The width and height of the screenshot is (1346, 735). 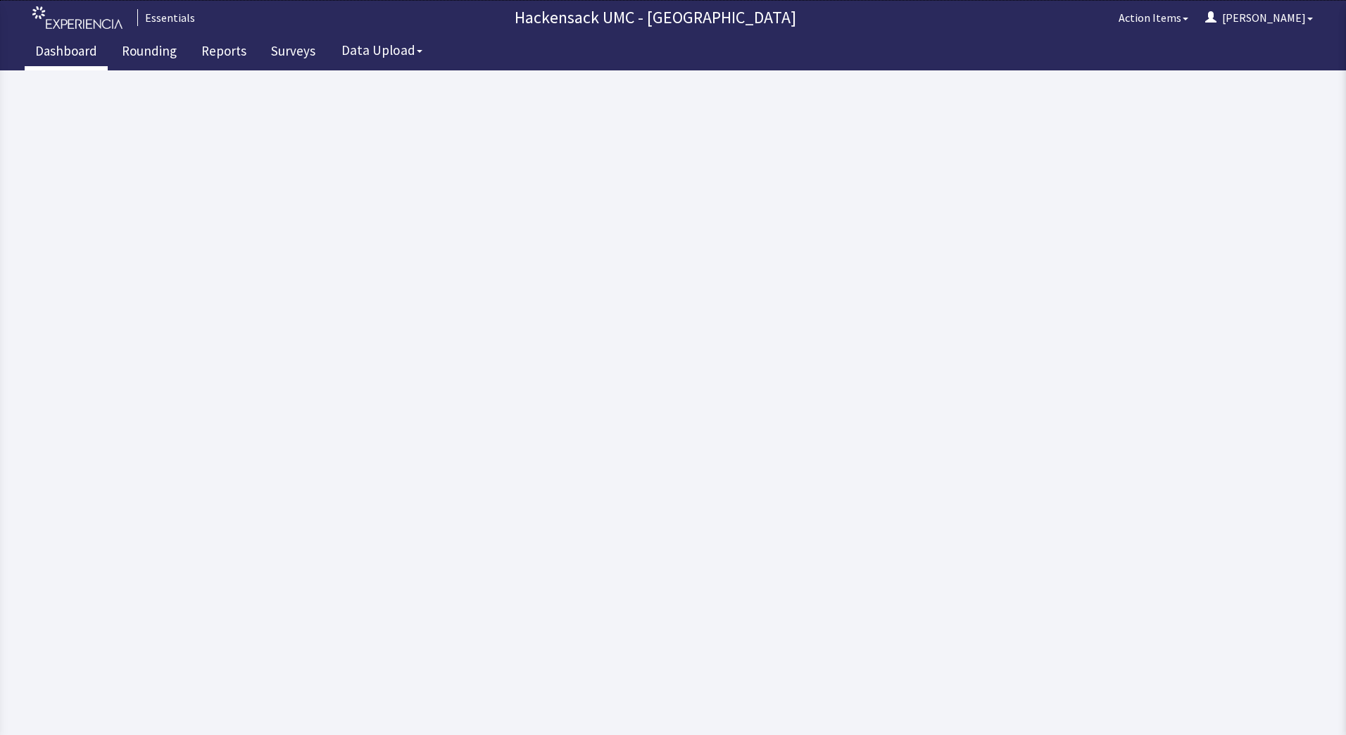 I want to click on a: Rounding, so click(x=149, y=53).